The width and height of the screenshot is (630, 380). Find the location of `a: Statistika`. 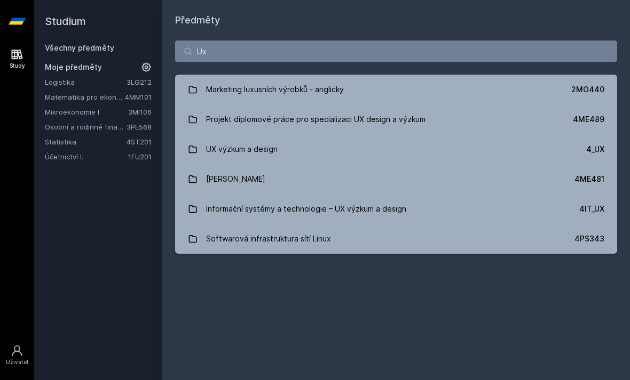

a: Statistika is located at coordinates (85, 142).